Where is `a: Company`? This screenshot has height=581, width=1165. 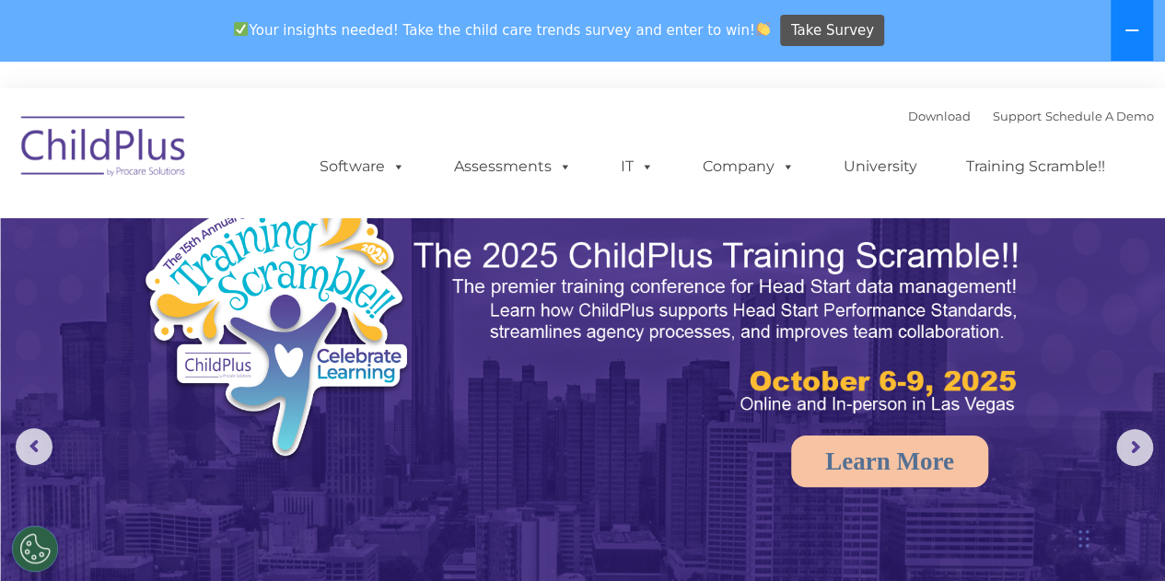
a: Company is located at coordinates (749, 167).